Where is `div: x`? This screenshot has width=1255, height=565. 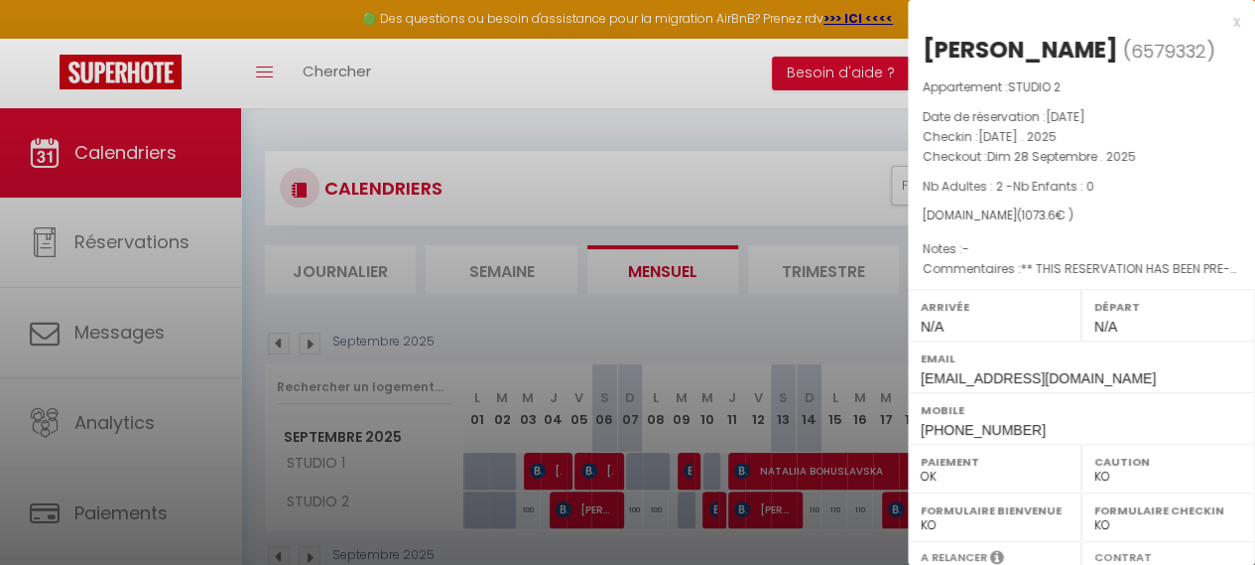 div: x is located at coordinates (1074, 22).